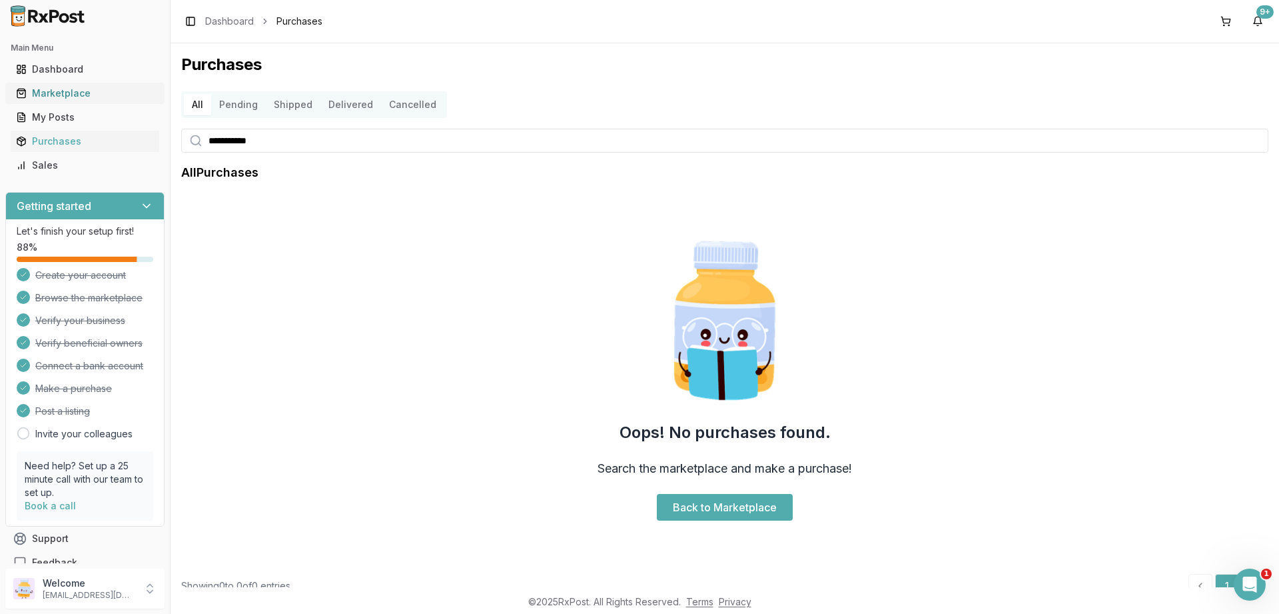 This screenshot has height=614, width=1279. What do you see at coordinates (81, 275) in the screenshot?
I see `span: Create your account` at bounding box center [81, 275].